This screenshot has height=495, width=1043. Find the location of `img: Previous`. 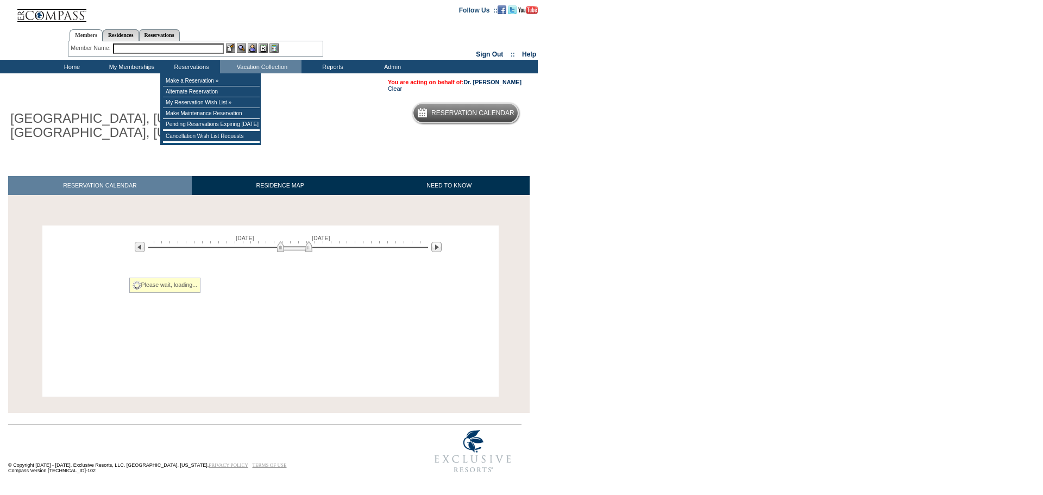

img: Previous is located at coordinates (140, 247).